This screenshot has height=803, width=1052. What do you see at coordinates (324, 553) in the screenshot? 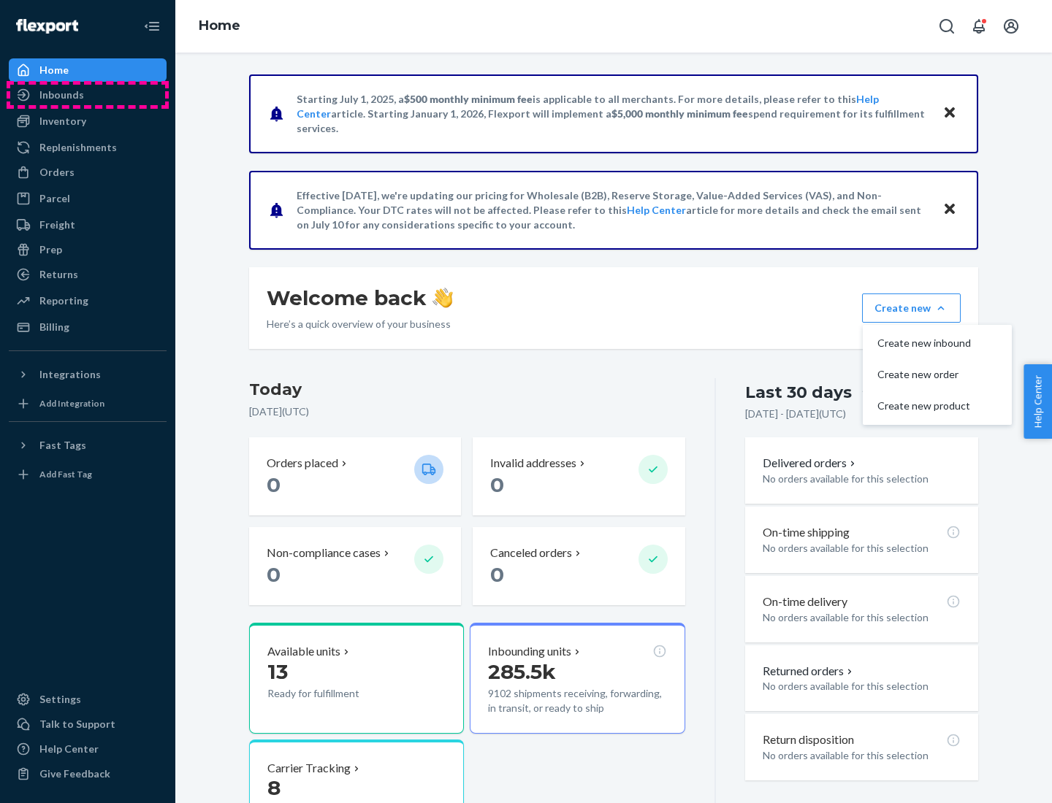
I see `p: Non-compliance cases` at bounding box center [324, 553].